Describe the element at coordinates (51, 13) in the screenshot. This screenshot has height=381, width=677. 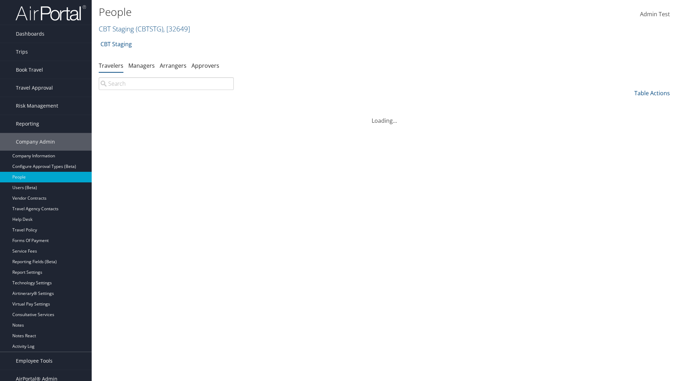
I see `img: airportal-logo.png` at that location.